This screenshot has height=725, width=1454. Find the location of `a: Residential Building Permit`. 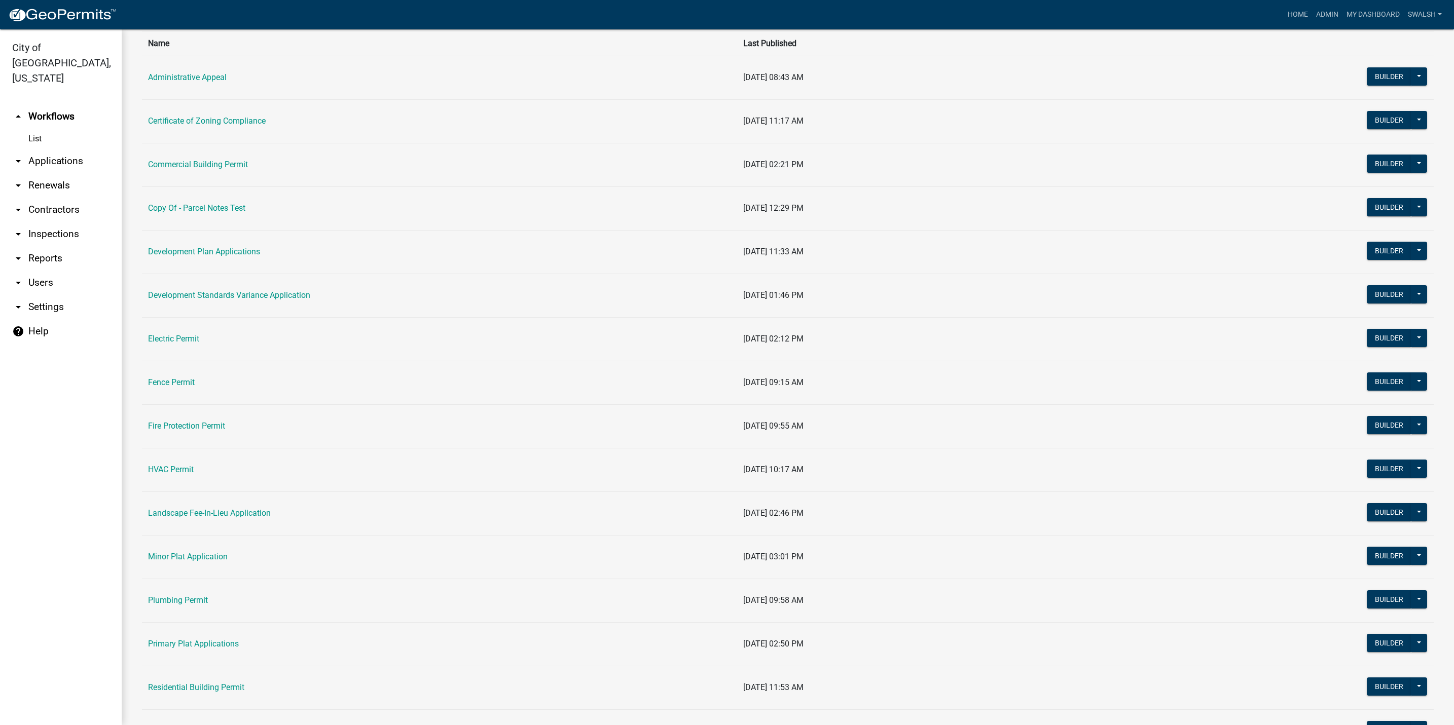

a: Residential Building Permit is located at coordinates (196, 687).